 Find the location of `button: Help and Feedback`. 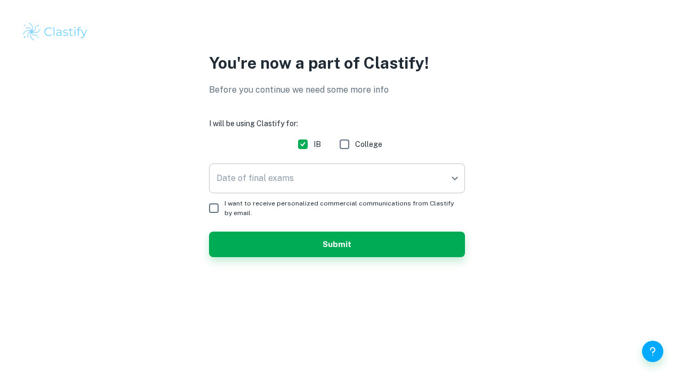

button: Help and Feedback is located at coordinates (652, 352).